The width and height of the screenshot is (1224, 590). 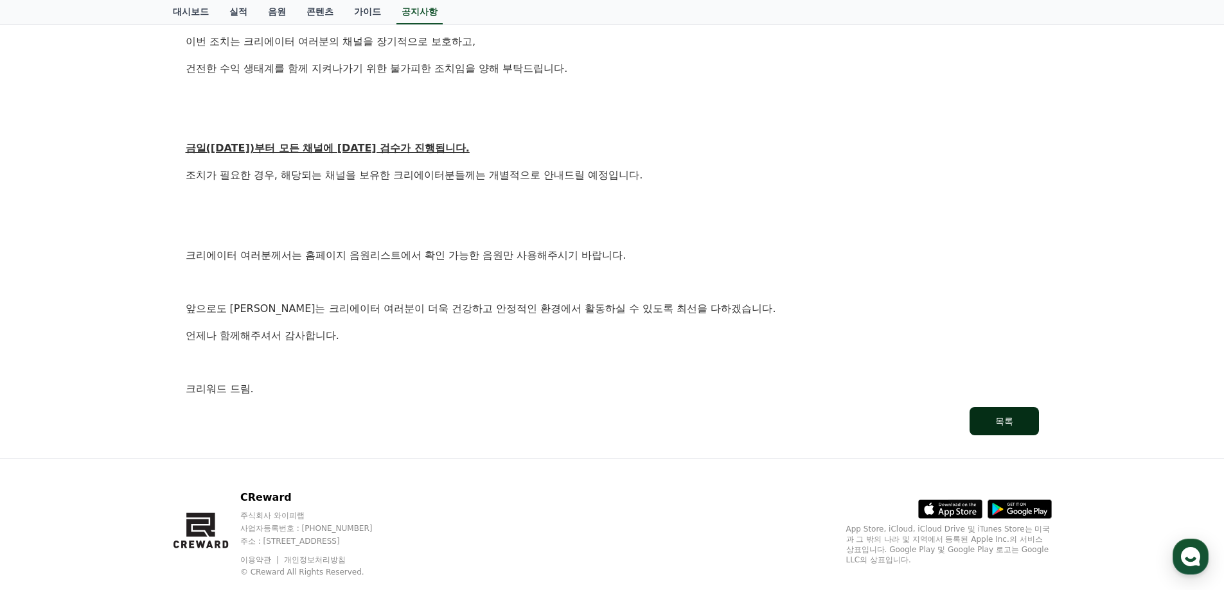 What do you see at coordinates (612, 421) in the screenshot?
I see `a: 목록` at bounding box center [612, 421].